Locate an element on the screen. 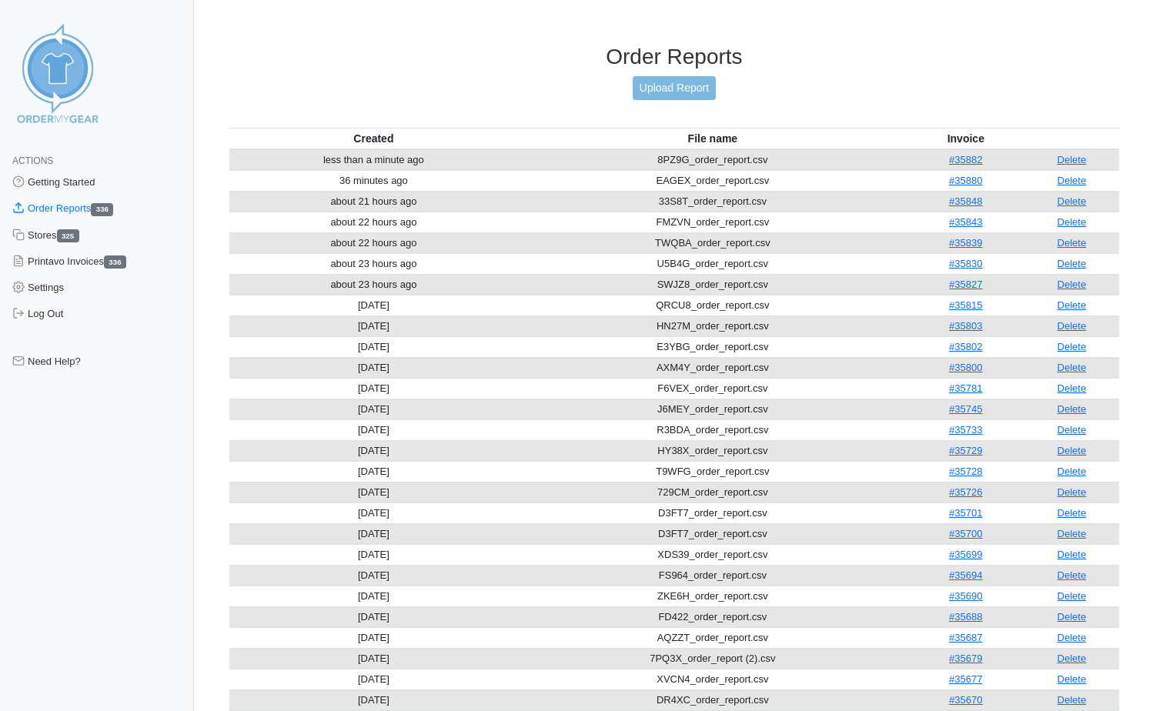  a: #35729 is located at coordinates (965, 450).